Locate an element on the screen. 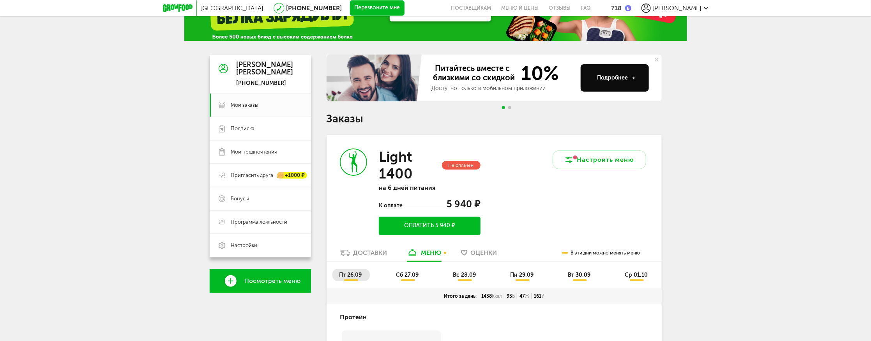  div: Доступно только в мобильном приложении is located at coordinates (503, 88).